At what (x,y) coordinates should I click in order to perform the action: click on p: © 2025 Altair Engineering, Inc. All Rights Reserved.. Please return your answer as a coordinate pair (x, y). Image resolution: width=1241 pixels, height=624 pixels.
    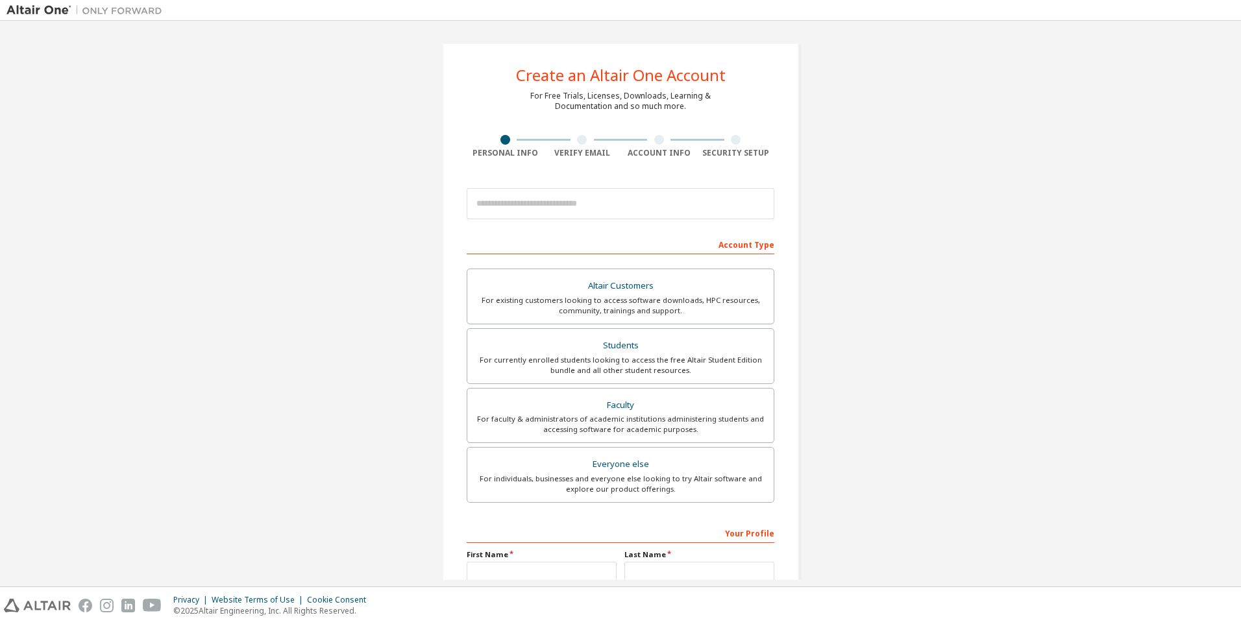
    Looking at the image, I should click on (273, 611).